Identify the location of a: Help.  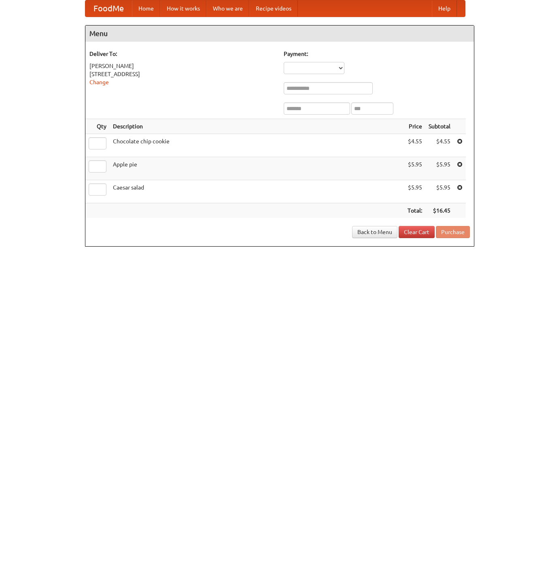
(445, 9).